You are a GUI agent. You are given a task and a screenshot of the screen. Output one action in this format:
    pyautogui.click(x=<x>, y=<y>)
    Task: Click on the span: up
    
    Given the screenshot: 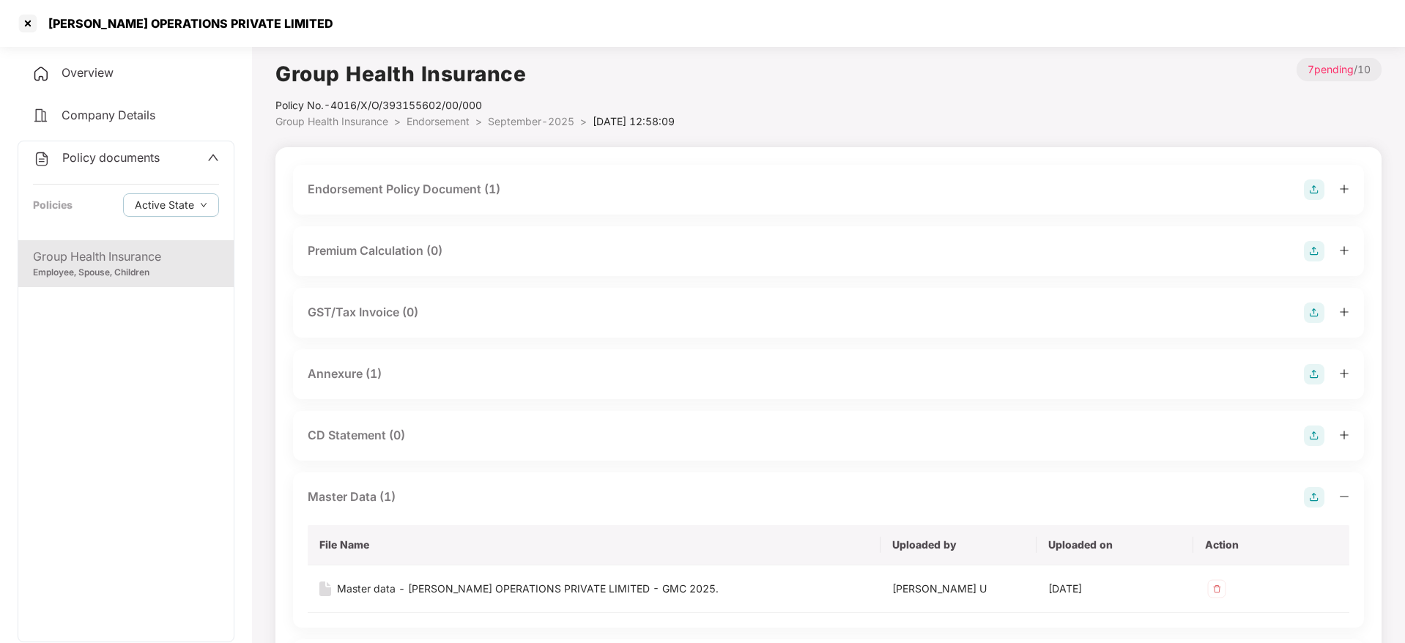 What is the action you would take?
    pyautogui.click(x=213, y=157)
    